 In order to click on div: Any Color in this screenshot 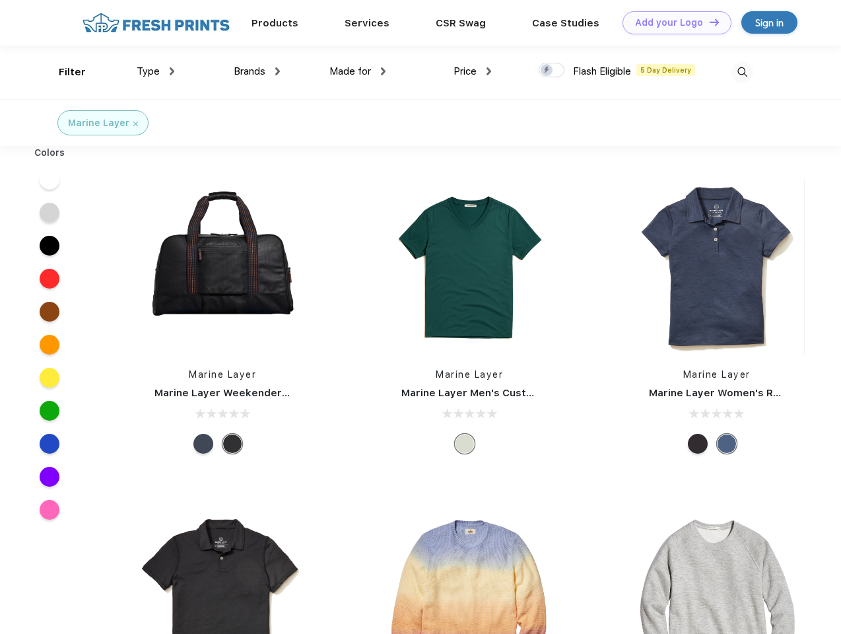, I will do `click(465, 444)`.